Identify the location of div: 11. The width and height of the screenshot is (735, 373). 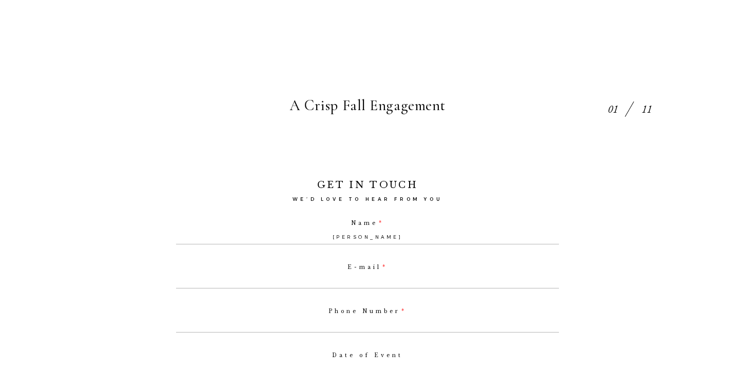
(646, 109).